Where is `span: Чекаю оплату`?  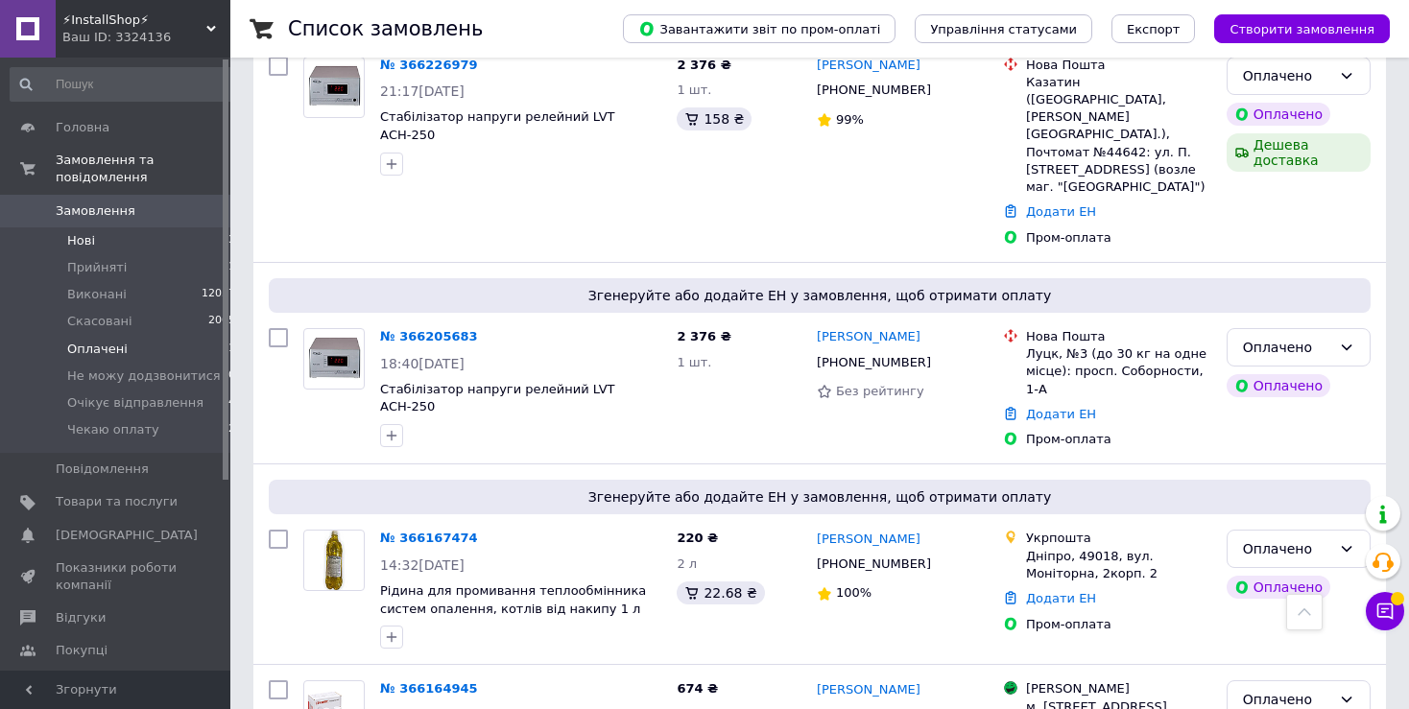
span: Чекаю оплату is located at coordinates (113, 430).